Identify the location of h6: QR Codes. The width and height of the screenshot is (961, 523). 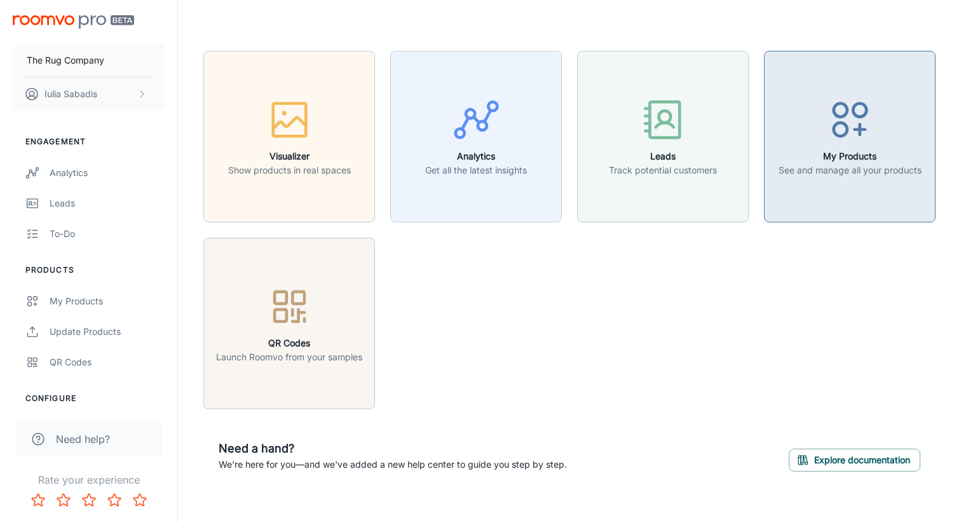
(289, 343).